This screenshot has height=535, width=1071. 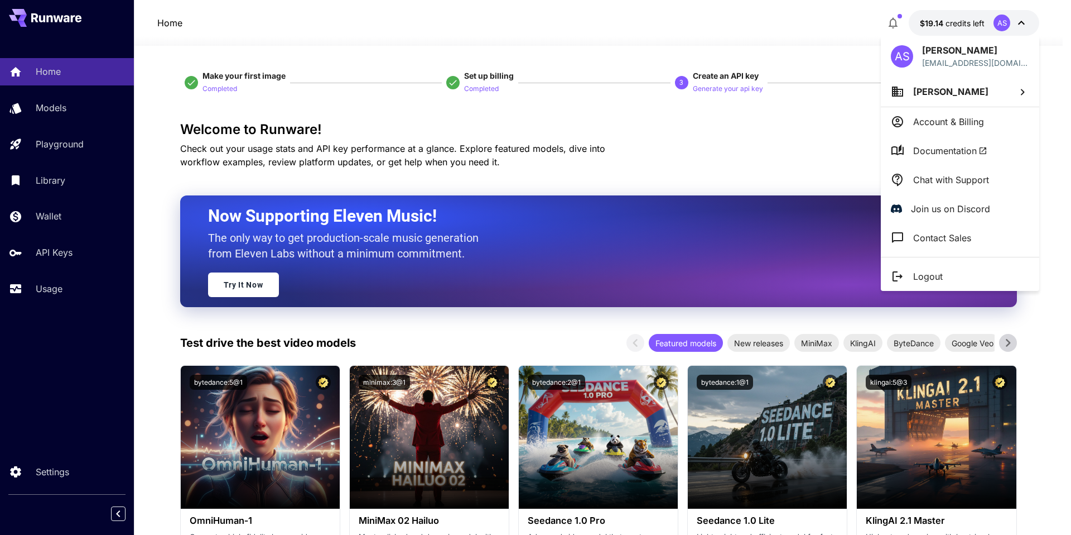 I want to click on p: Contact Sales, so click(x=942, y=238).